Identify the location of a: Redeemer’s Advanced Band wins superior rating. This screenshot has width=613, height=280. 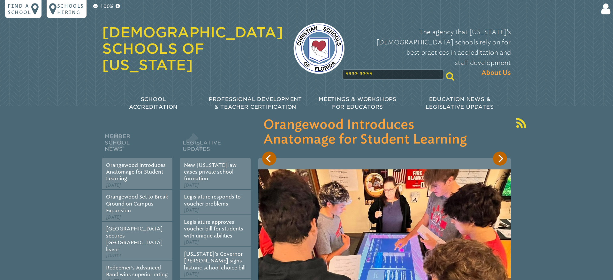
(137, 271).